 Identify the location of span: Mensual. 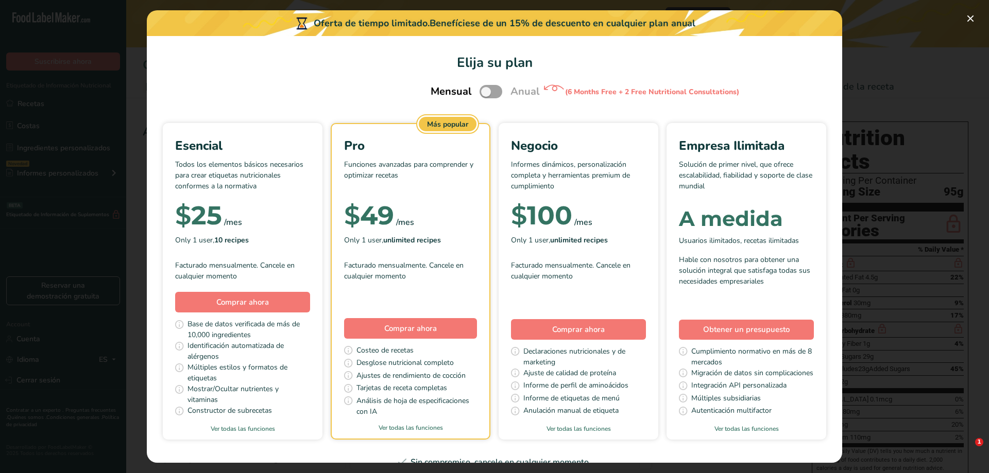
(450, 92).